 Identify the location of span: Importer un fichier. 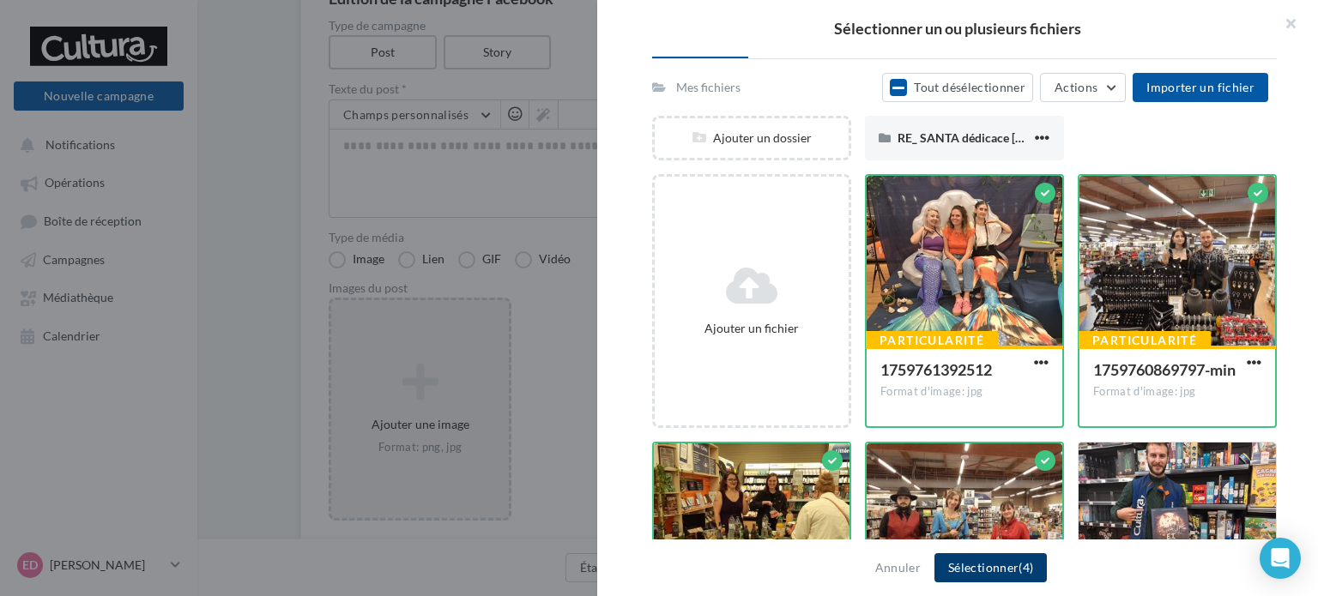
(1201, 87).